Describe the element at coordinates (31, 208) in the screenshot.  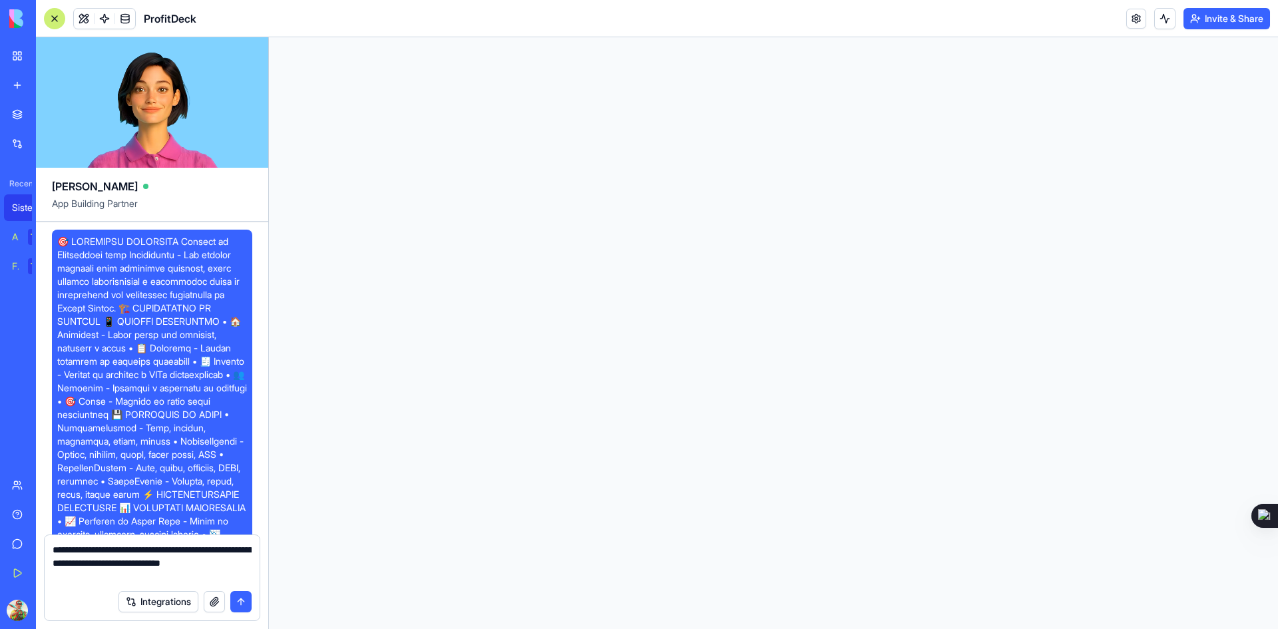
I see `div: Sistema de Faturamento Freelancer` at that location.